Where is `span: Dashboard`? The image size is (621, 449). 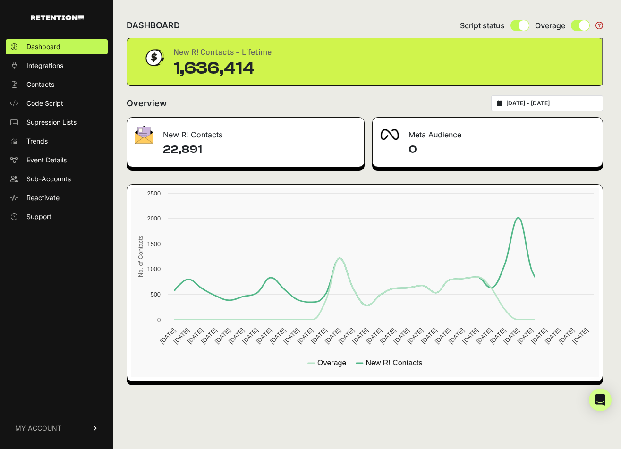 span: Dashboard is located at coordinates (43, 47).